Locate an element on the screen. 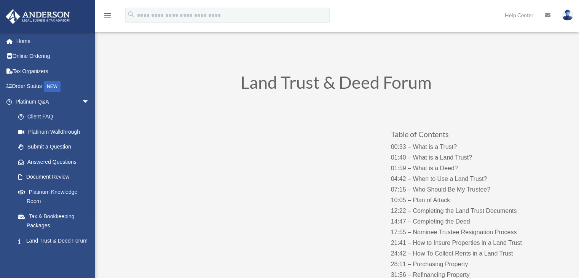 The width and height of the screenshot is (579, 278). a: Platinum Q&Aarrow_drop_down is located at coordinates (53, 102).